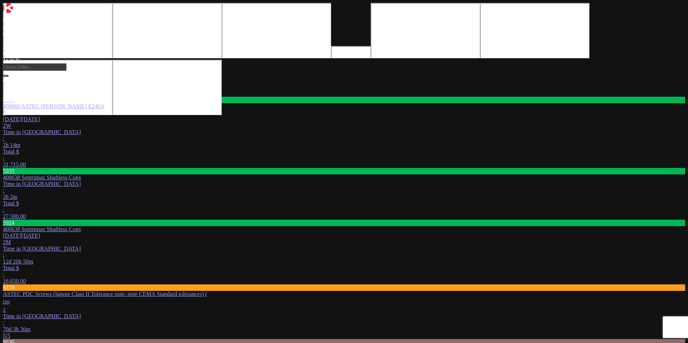 The width and height of the screenshot is (688, 343). I want to click on div: 5779ASTEC PDC Screws (Ignore Class II Tolerance note, note CEMA Standard tolerances) (, so click(344, 291).